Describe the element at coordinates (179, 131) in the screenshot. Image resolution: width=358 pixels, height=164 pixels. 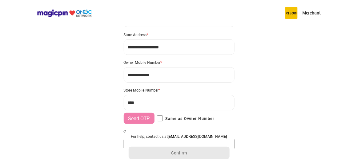
I see `div: Owner E-mail ID` at that location.